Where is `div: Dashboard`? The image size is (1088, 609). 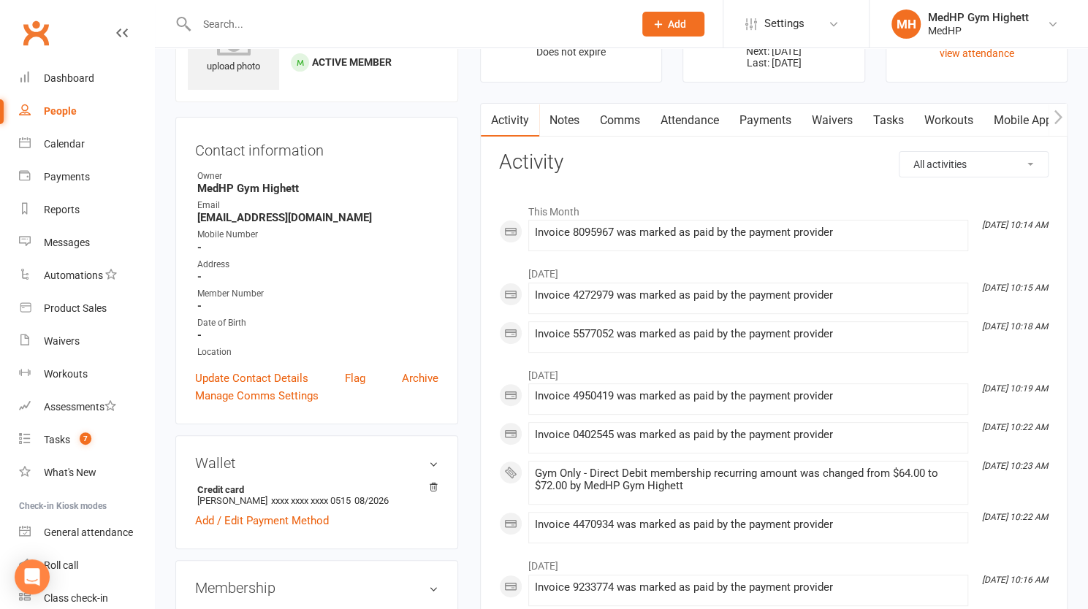
div: Dashboard is located at coordinates (69, 78).